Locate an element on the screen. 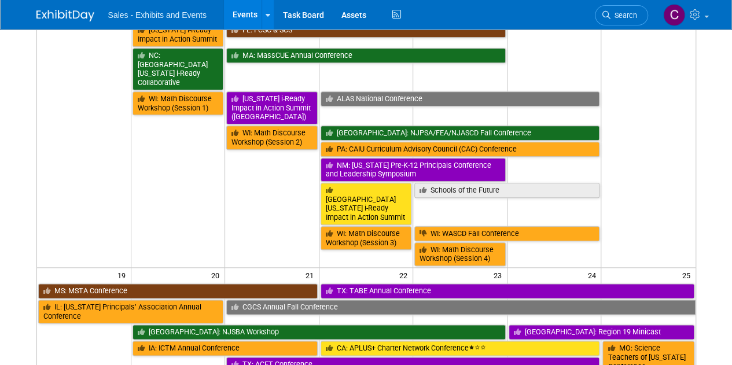 This screenshot has height=365, width=732. span: 25 is located at coordinates (688, 275).